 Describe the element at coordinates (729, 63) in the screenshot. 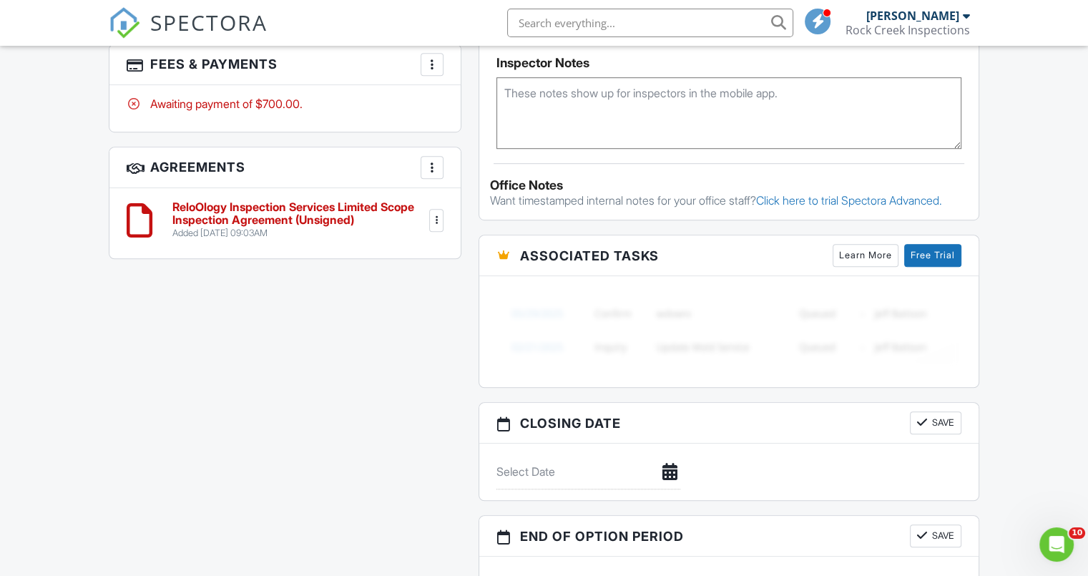

I see `h5: Inspector Notes` at that location.